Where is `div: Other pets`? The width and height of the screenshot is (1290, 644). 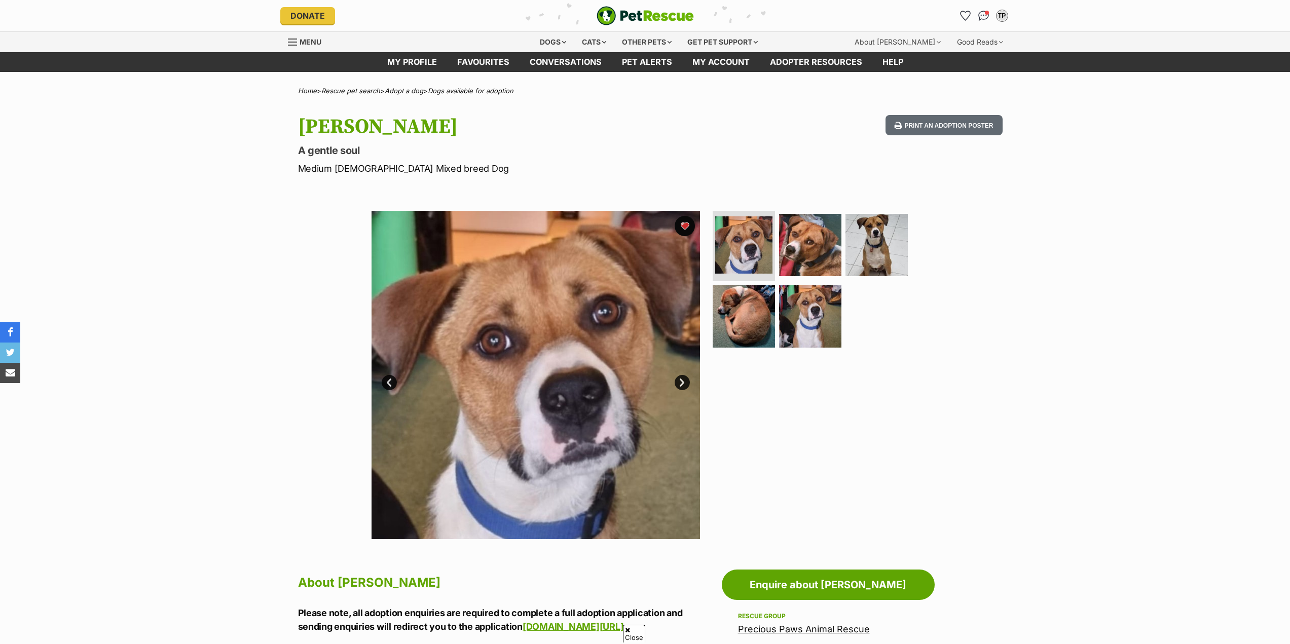
div: Other pets is located at coordinates (647, 42).